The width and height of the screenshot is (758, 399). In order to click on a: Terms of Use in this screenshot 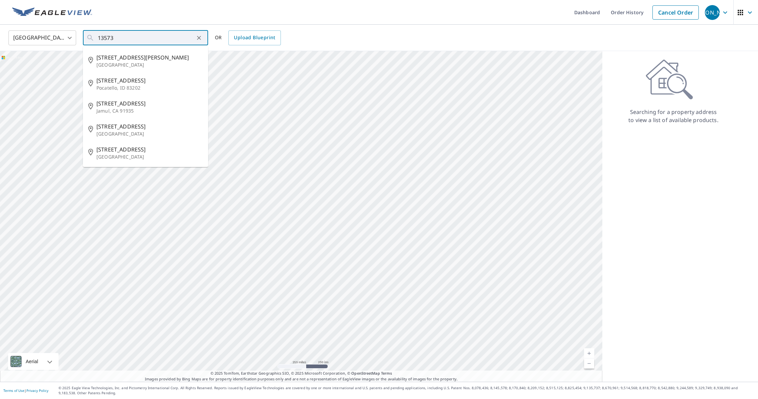, I will do `click(14, 391)`.